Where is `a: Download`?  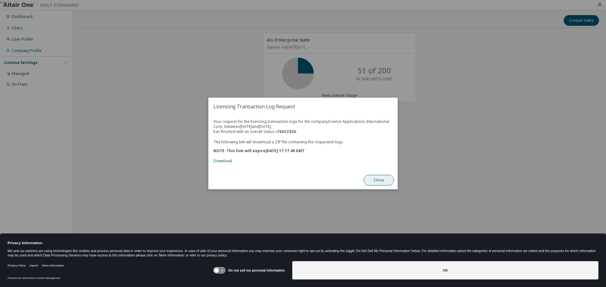
a: Download is located at coordinates (222, 161).